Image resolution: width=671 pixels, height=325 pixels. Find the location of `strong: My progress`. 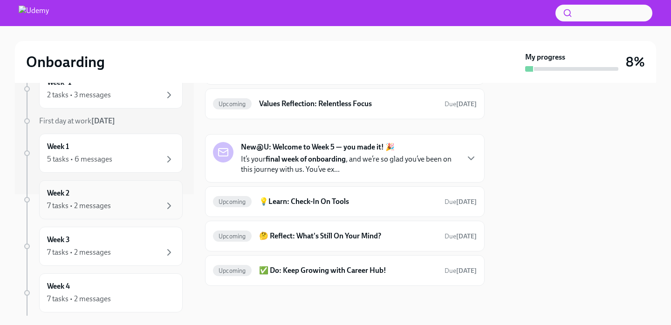

strong: My progress is located at coordinates (545, 57).